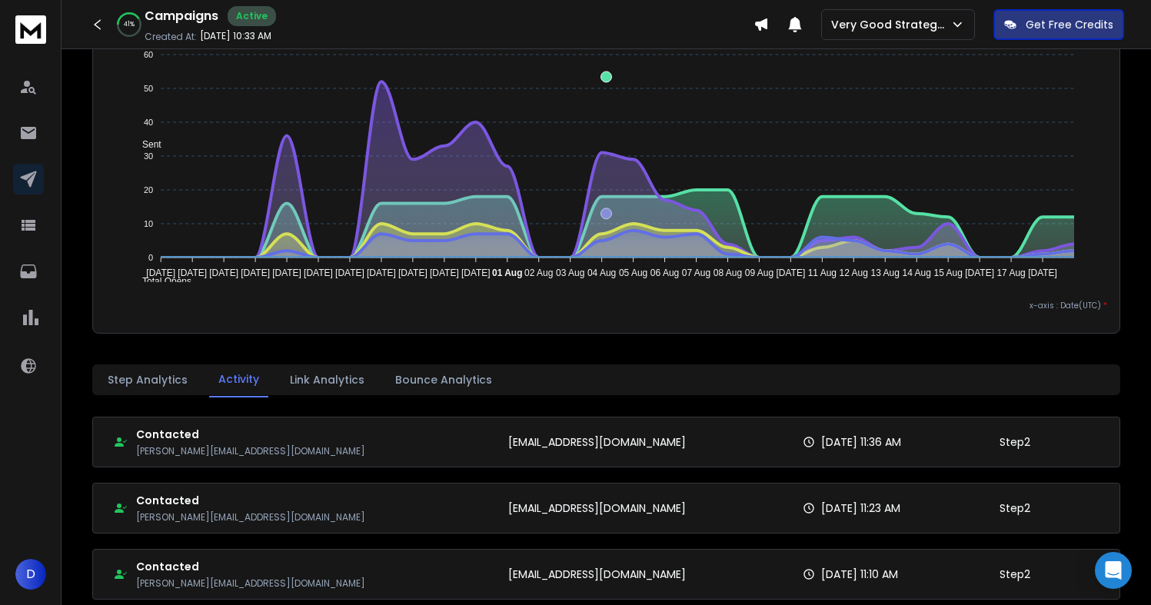 The height and width of the screenshot is (605, 1151). What do you see at coordinates (31, 29) in the screenshot?
I see `img: logo` at bounding box center [31, 29].